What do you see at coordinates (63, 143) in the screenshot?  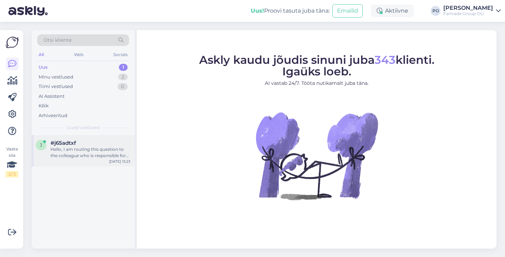 I see `span: #j65adtxf` at bounding box center [63, 143].